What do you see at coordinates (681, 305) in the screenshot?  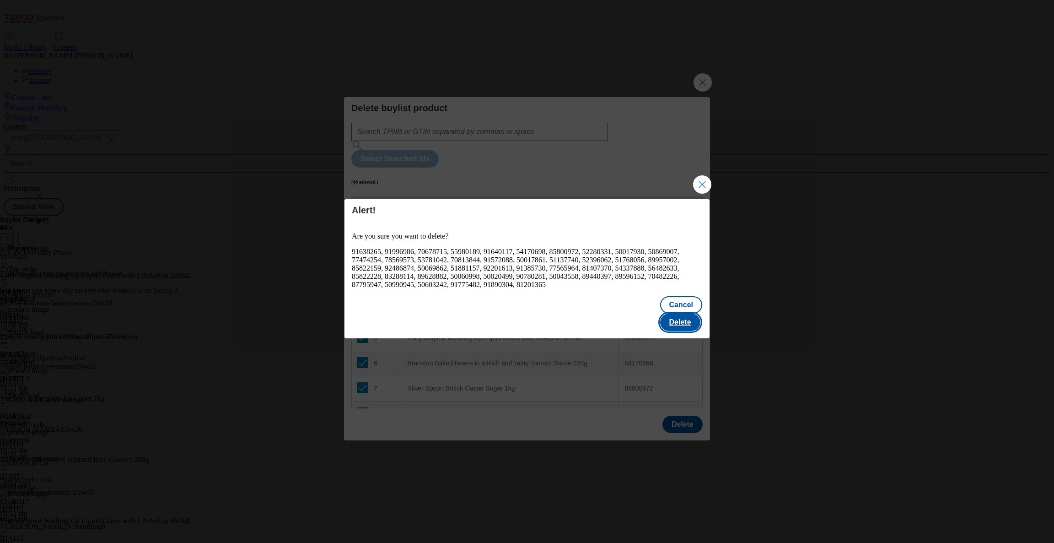 I see `button: Cancel` at bounding box center [681, 305].